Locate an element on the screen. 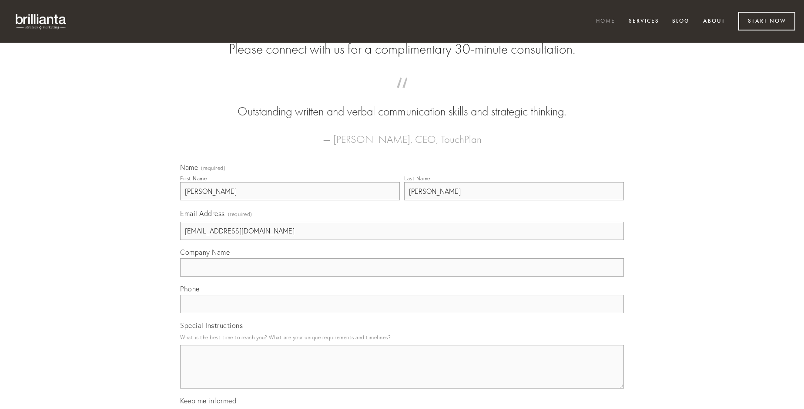 This screenshot has width=804, height=409. img: brillianta - research, strategy, marketing is located at coordinates (41, 21).